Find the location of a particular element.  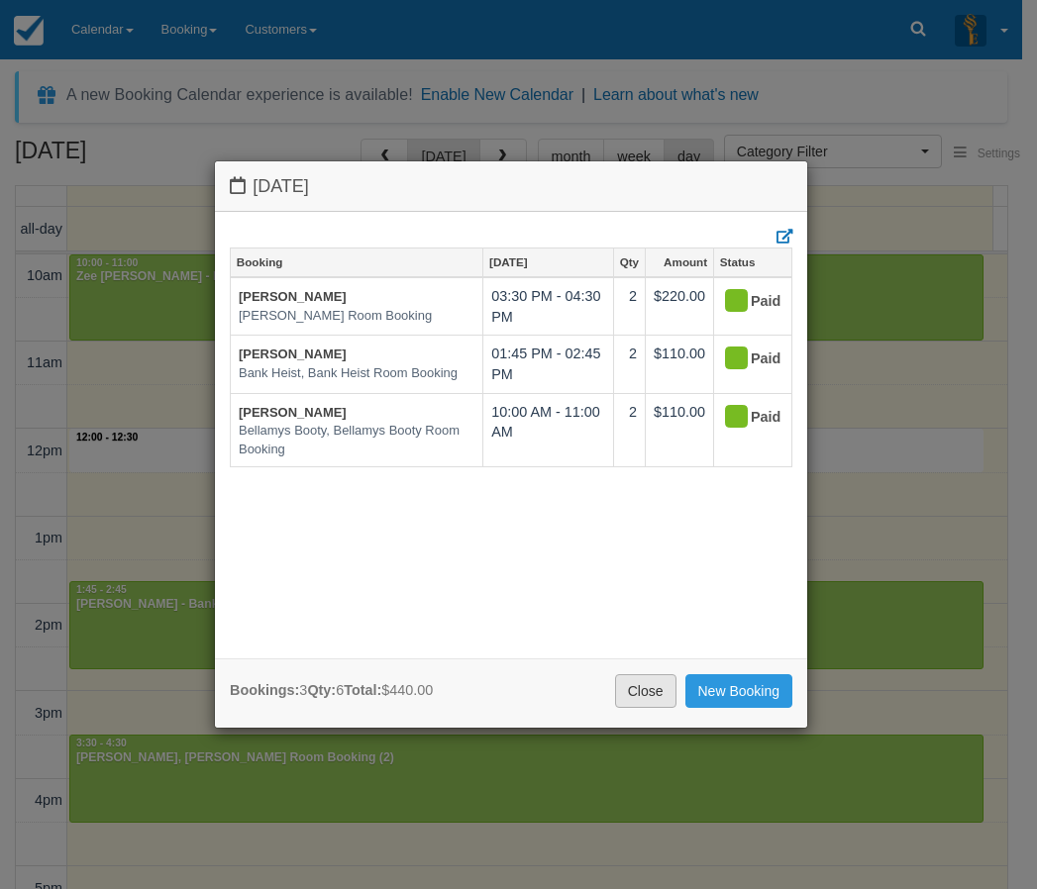

a: Amount is located at coordinates (679, 262).